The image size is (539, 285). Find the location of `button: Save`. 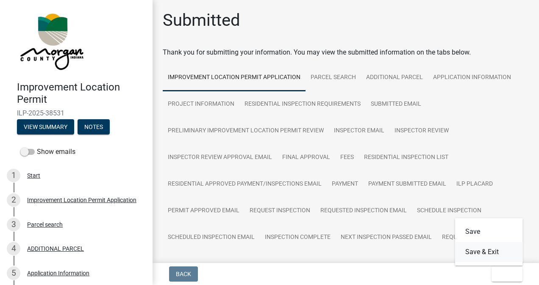

button: Save is located at coordinates (489, 232).